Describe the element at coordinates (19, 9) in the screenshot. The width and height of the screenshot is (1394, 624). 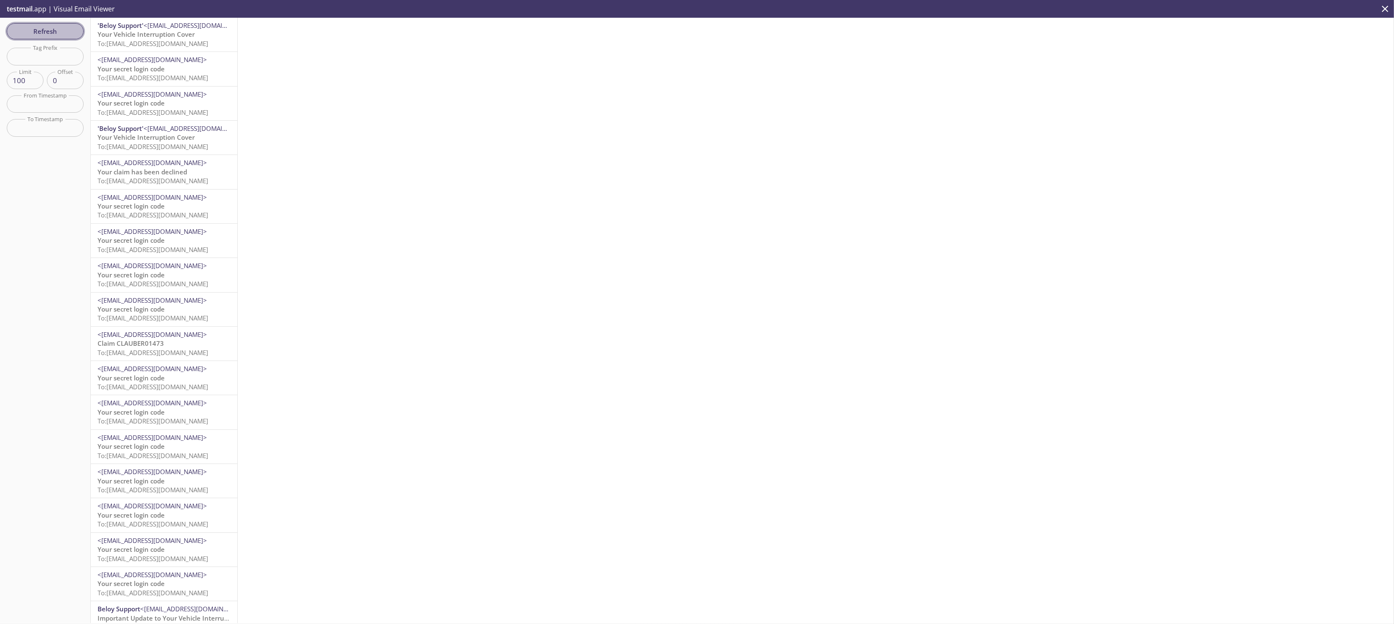
I see `span: testmail` at that location.